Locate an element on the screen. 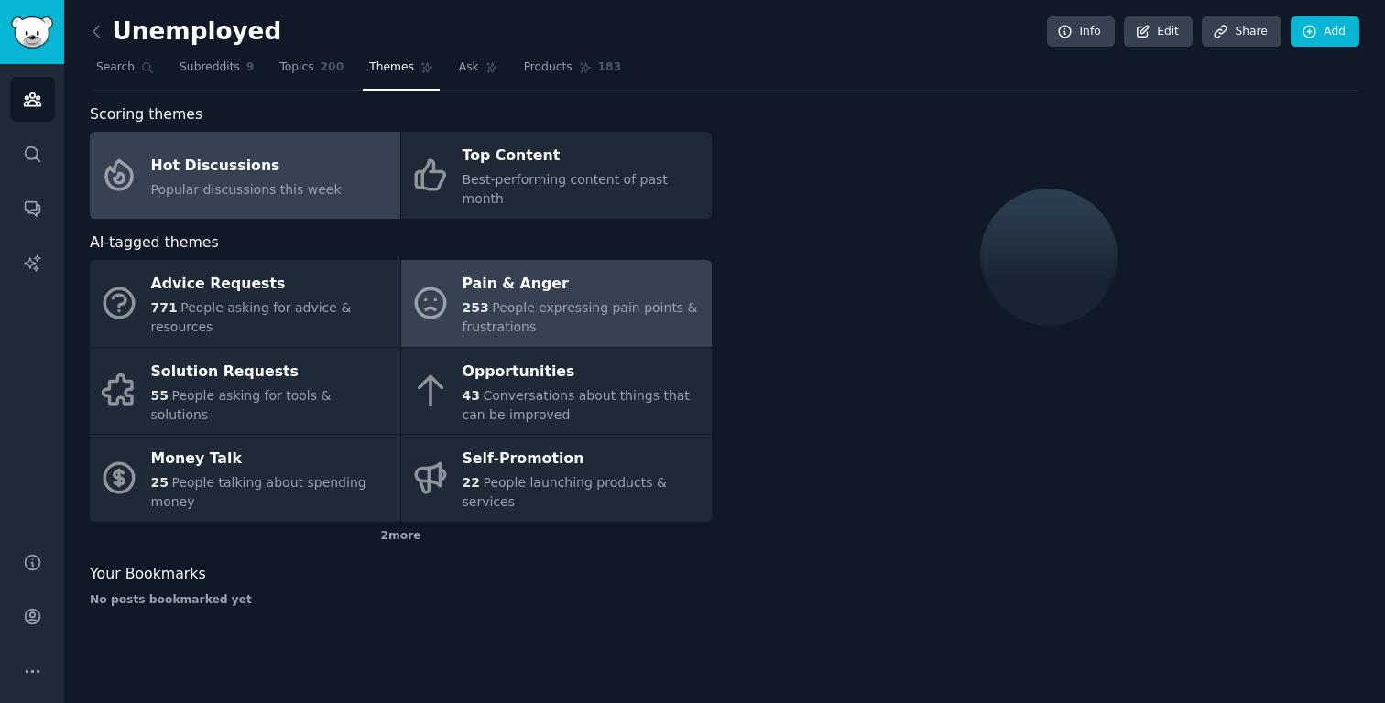  a: Money Talk25People talking about spending money is located at coordinates (245, 478).